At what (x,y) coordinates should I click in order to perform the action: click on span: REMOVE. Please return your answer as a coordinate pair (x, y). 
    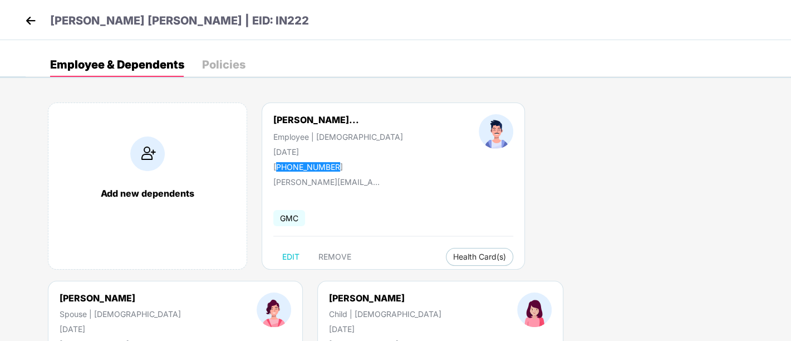
    Looking at the image, I should click on (335, 257).